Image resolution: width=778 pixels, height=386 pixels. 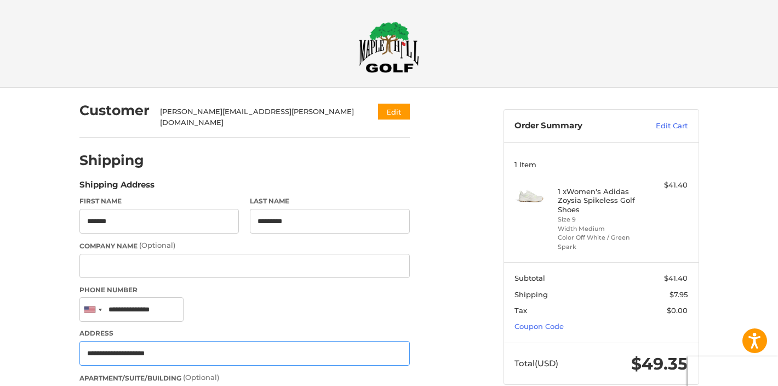 I want to click on span: Tax, so click(x=521, y=310).